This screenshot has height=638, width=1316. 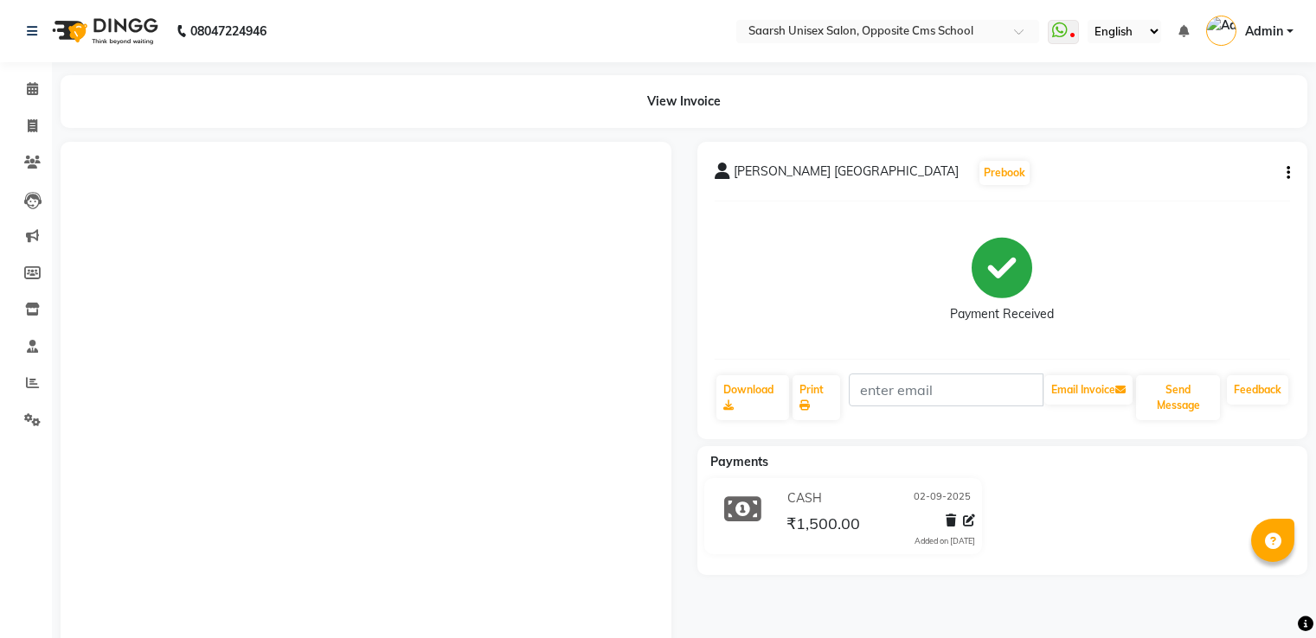 What do you see at coordinates (1177, 398) in the screenshot?
I see `button: Send Message` at bounding box center [1177, 398].